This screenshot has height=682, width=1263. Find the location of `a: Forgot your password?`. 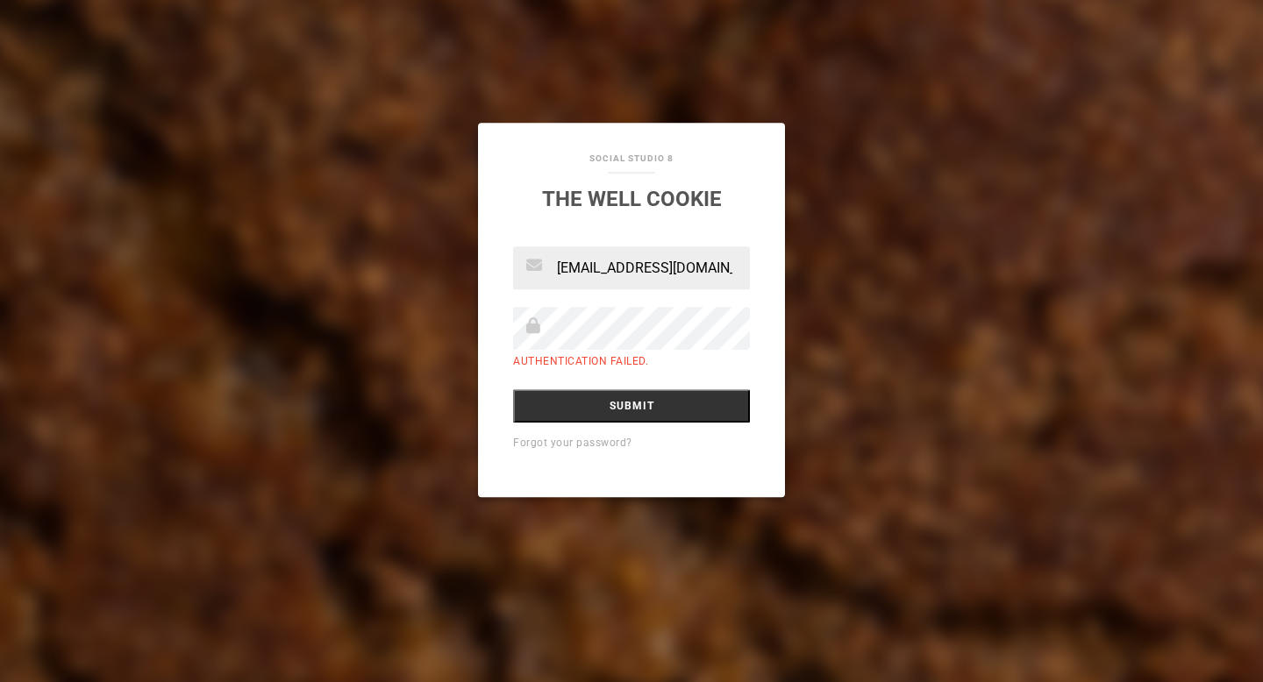

a: Forgot your password? is located at coordinates (573, 443).